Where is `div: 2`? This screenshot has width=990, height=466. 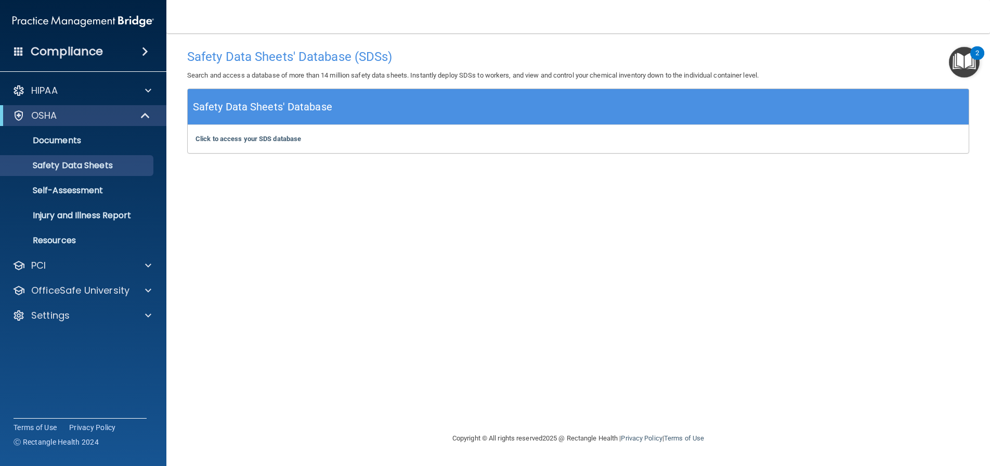 div: 2 is located at coordinates (977, 60).